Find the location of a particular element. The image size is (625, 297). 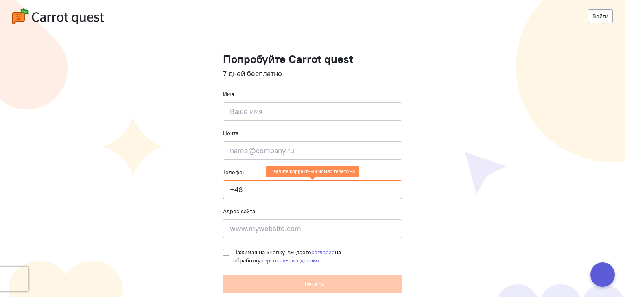

label: Телефон is located at coordinates (234, 172).